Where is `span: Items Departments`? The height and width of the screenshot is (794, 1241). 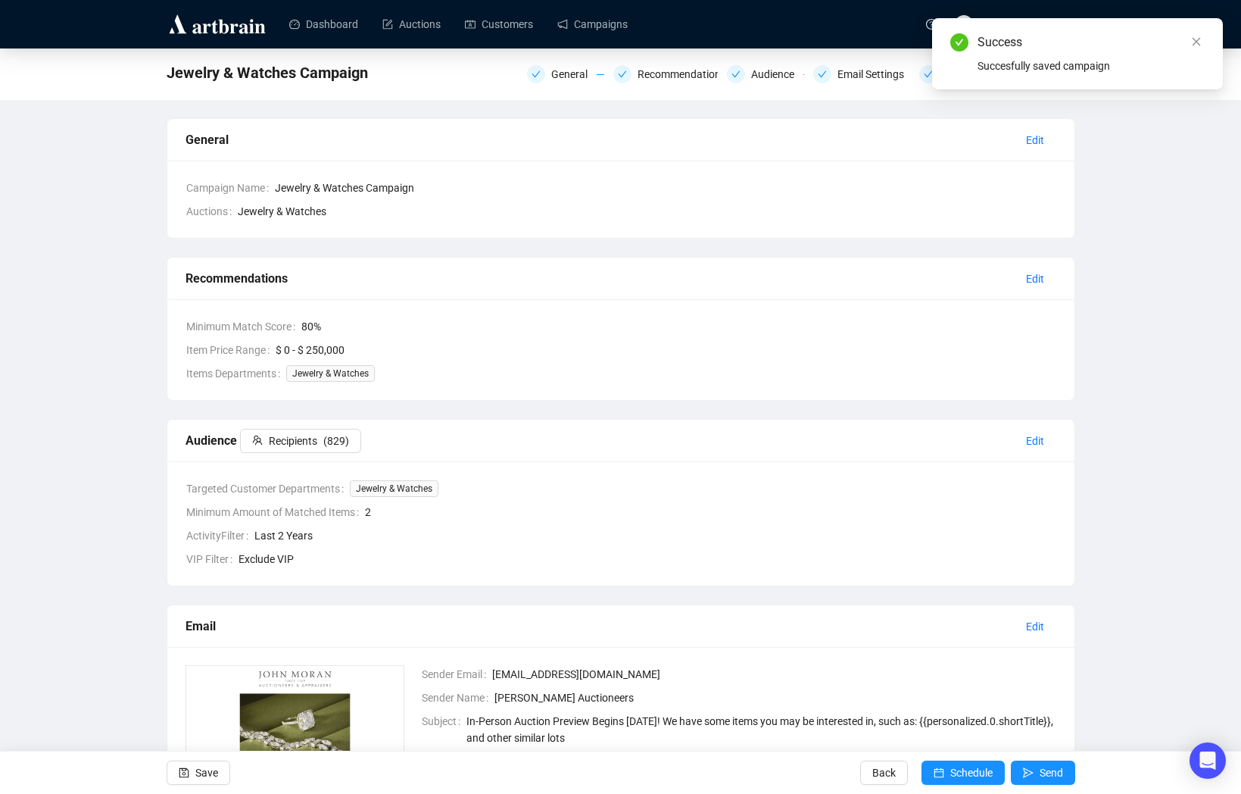
span: Items Departments is located at coordinates (236, 373).